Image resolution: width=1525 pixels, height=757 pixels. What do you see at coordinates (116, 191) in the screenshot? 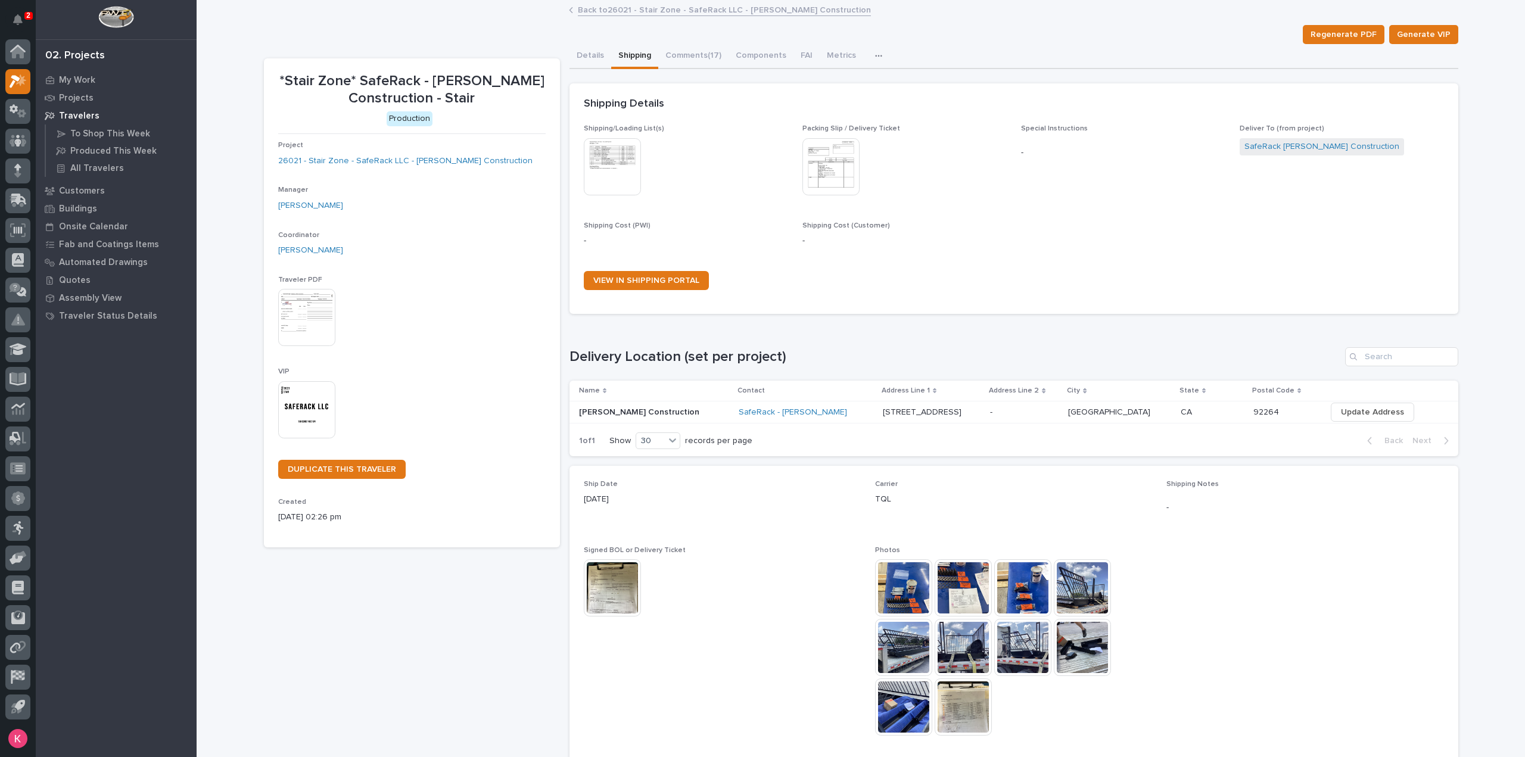
I see `a: Customers` at bounding box center [116, 191].